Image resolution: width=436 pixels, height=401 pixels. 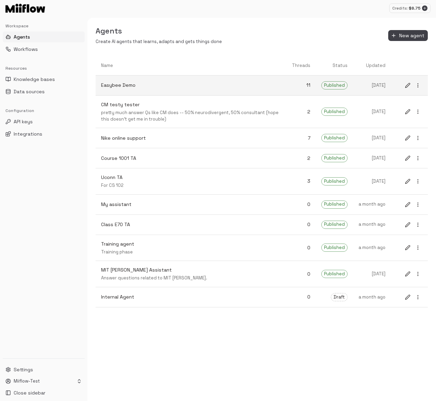 I want to click on span: Workflows, so click(x=26, y=49).